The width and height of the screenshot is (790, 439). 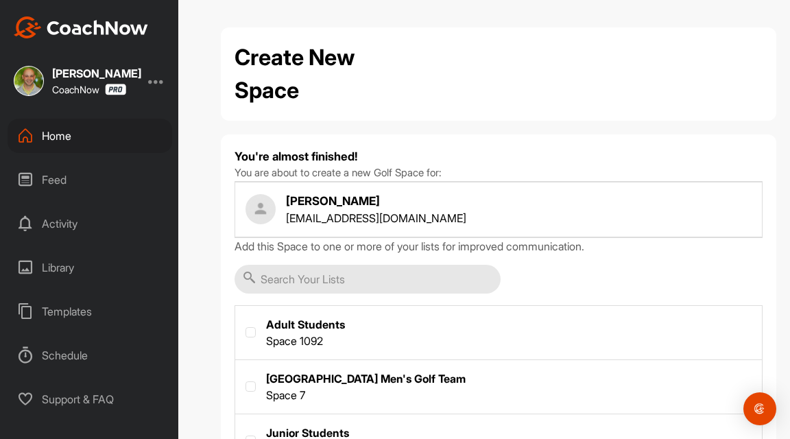 What do you see at coordinates (499, 173) in the screenshot?
I see `p: You are about to create a new Golf Space for:` at bounding box center [499, 173].